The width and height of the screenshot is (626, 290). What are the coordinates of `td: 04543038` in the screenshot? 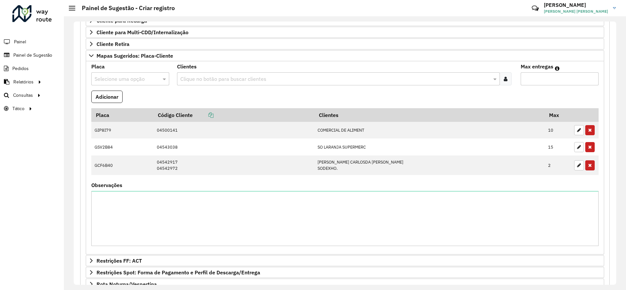 It's located at (234, 147).